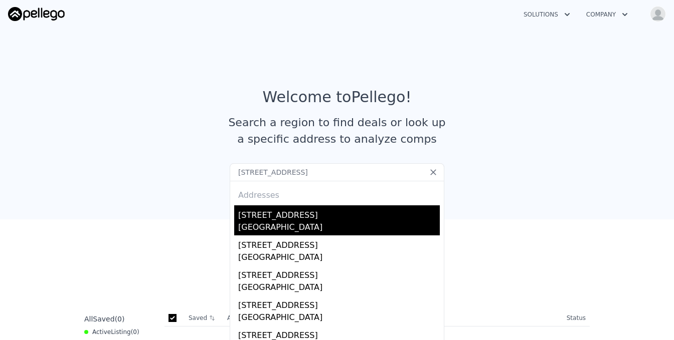 This screenshot has height=340, width=674. What do you see at coordinates (337, 261) in the screenshot?
I see `div: Saved Properties` at bounding box center [337, 261].